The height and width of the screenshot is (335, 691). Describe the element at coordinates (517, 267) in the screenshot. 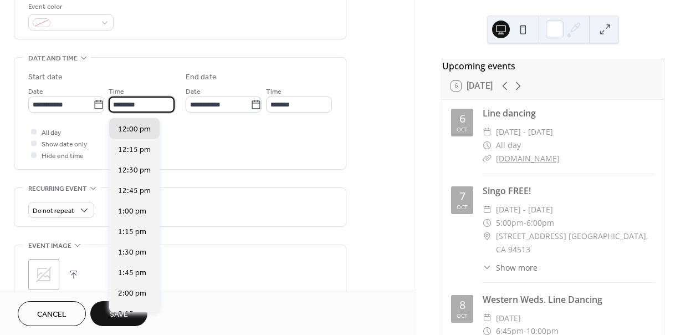

I see `span: Show more` at that location.